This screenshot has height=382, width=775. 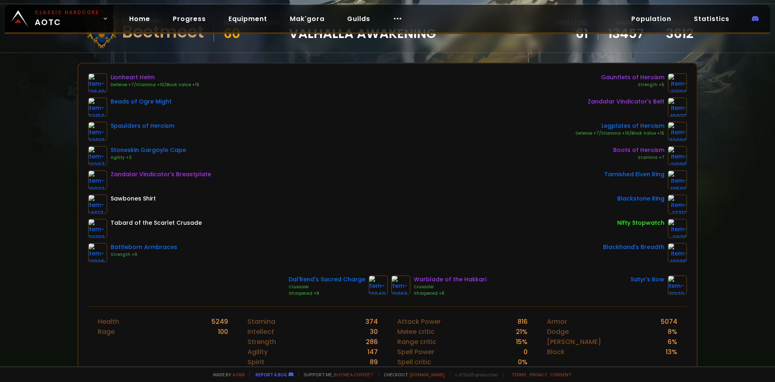 What do you see at coordinates (416, 331) in the screenshot?
I see `div: Melee critic` at bounding box center [416, 331].